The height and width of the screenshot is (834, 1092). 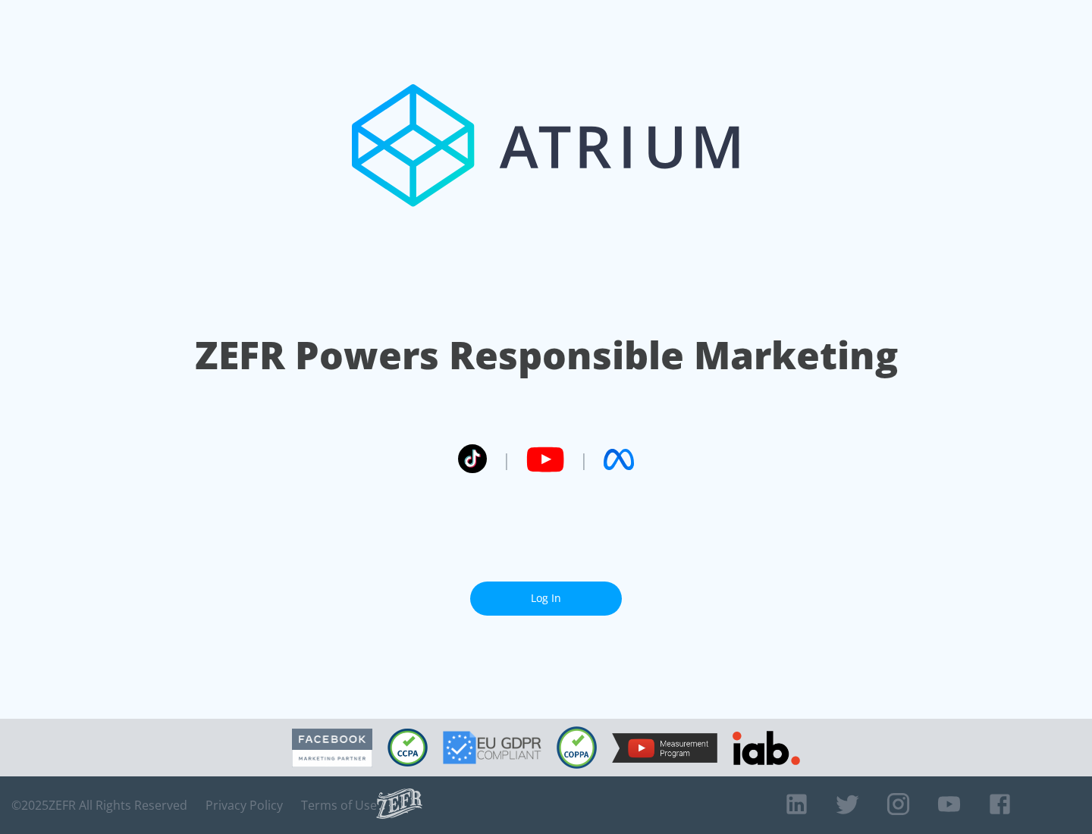 What do you see at coordinates (664, 748) in the screenshot?
I see `img: YouTube Measurement Program` at bounding box center [664, 748].